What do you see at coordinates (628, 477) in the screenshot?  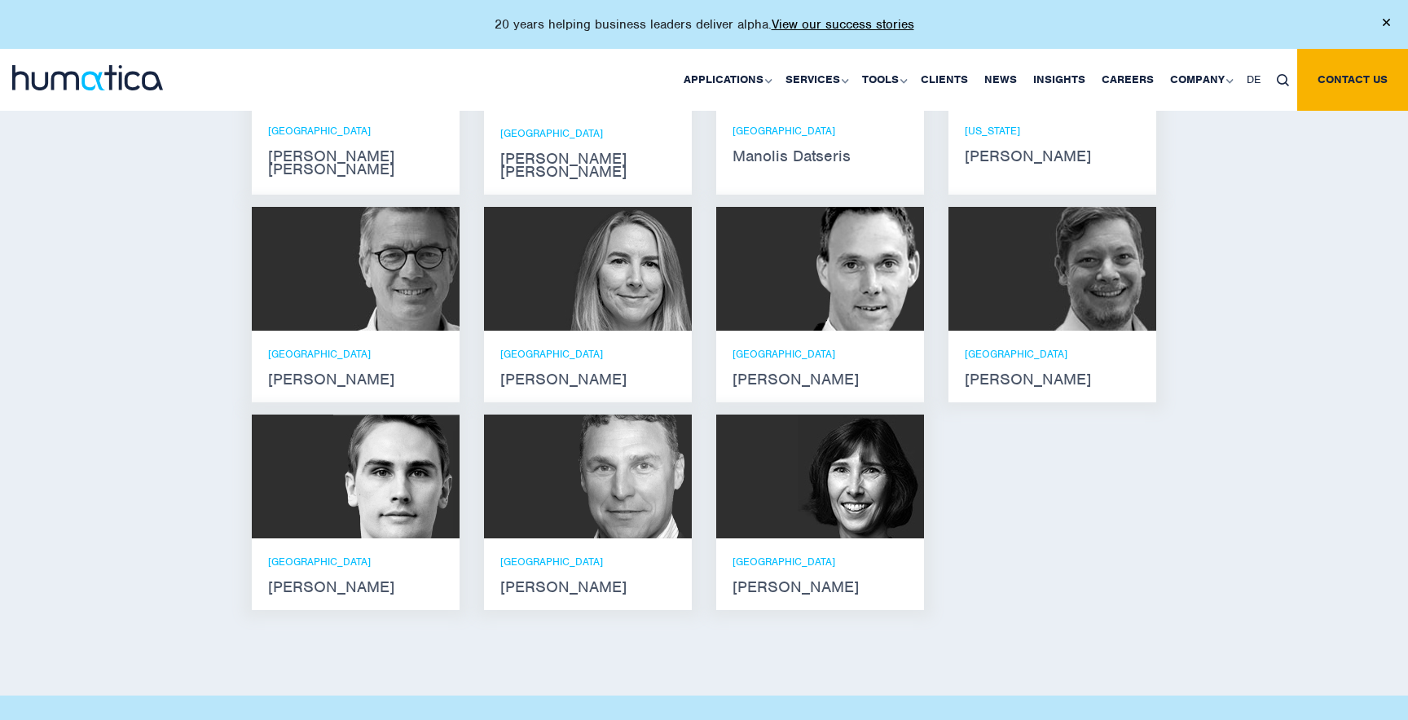 I see `img: Bryan Turner` at bounding box center [628, 477].